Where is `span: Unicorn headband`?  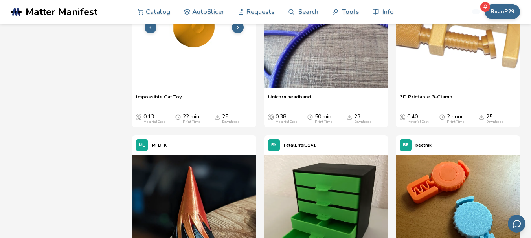 span: Unicorn headband is located at coordinates (289, 100).